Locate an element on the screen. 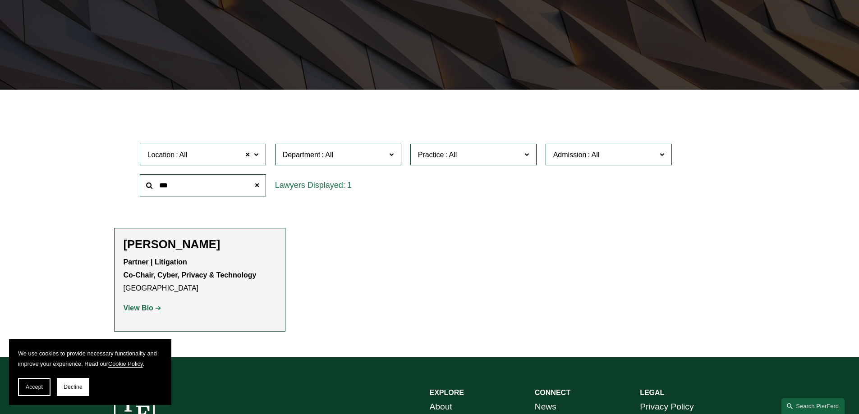  a: Search this site is located at coordinates (813, 406).